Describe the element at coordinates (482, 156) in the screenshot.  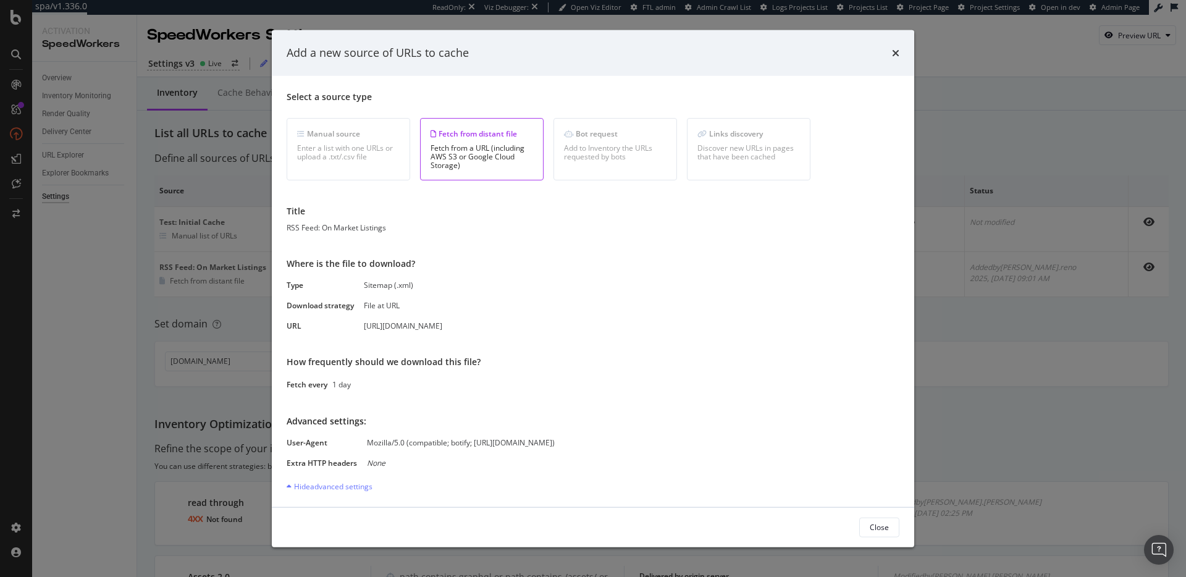
I see `div: Fetch from a URL (including AWS S3 or Google Cloud Storage)` at that location.